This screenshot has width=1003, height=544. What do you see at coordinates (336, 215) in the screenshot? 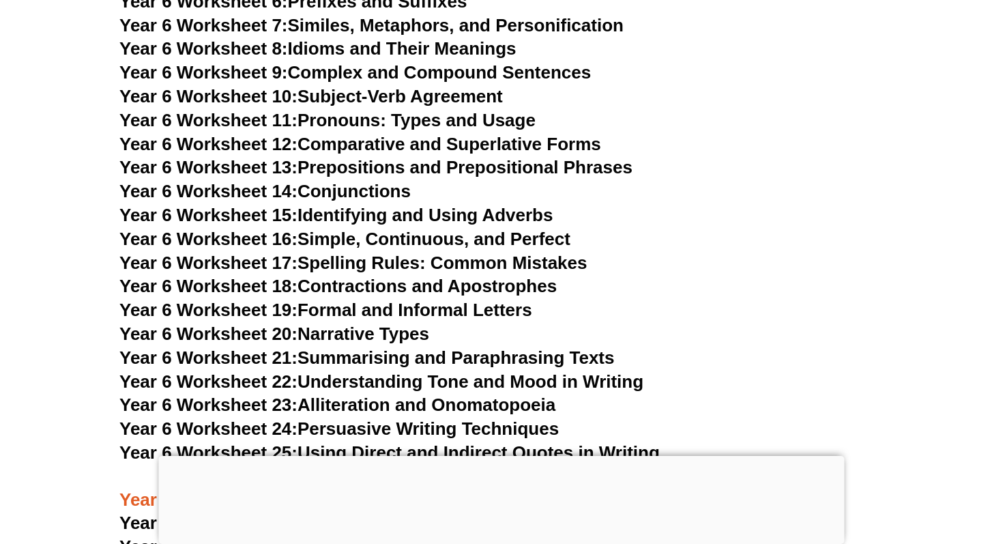
I see `a: Year 6 Worksheet 15:Identifying and Using Adverbs` at bounding box center [336, 215].